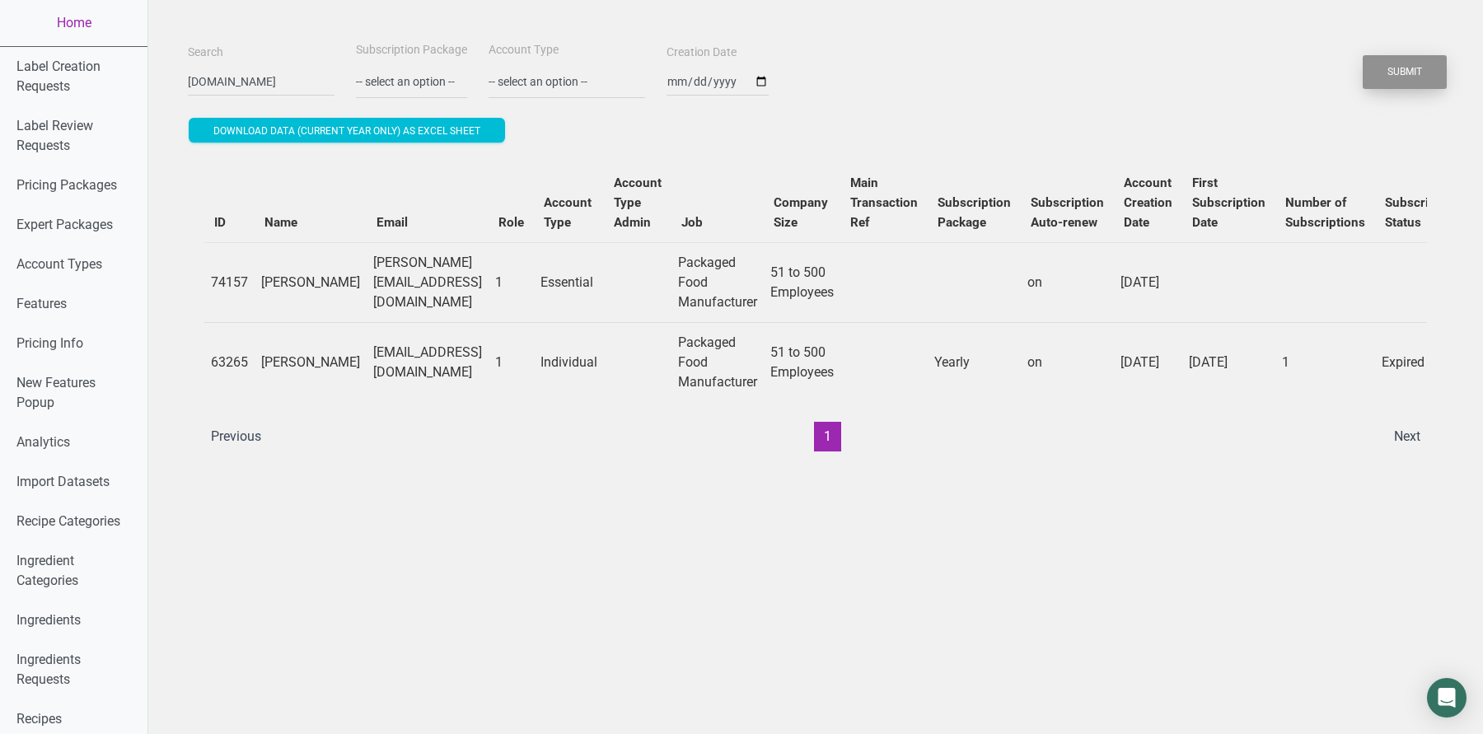 This screenshot has height=734, width=1483. I want to click on b: Subscription Package, so click(974, 213).